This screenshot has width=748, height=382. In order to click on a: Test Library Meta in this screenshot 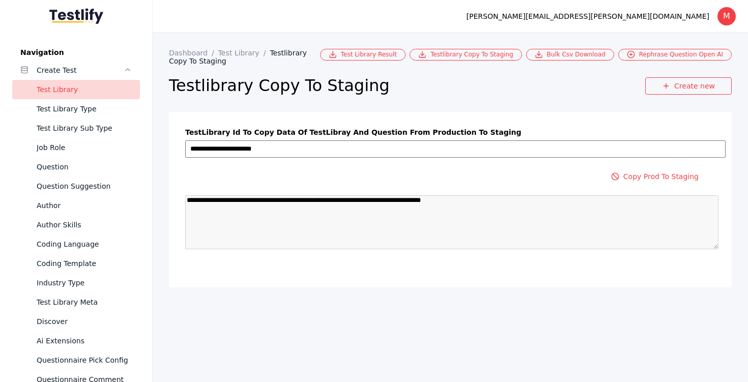, I will do `click(76, 302)`.